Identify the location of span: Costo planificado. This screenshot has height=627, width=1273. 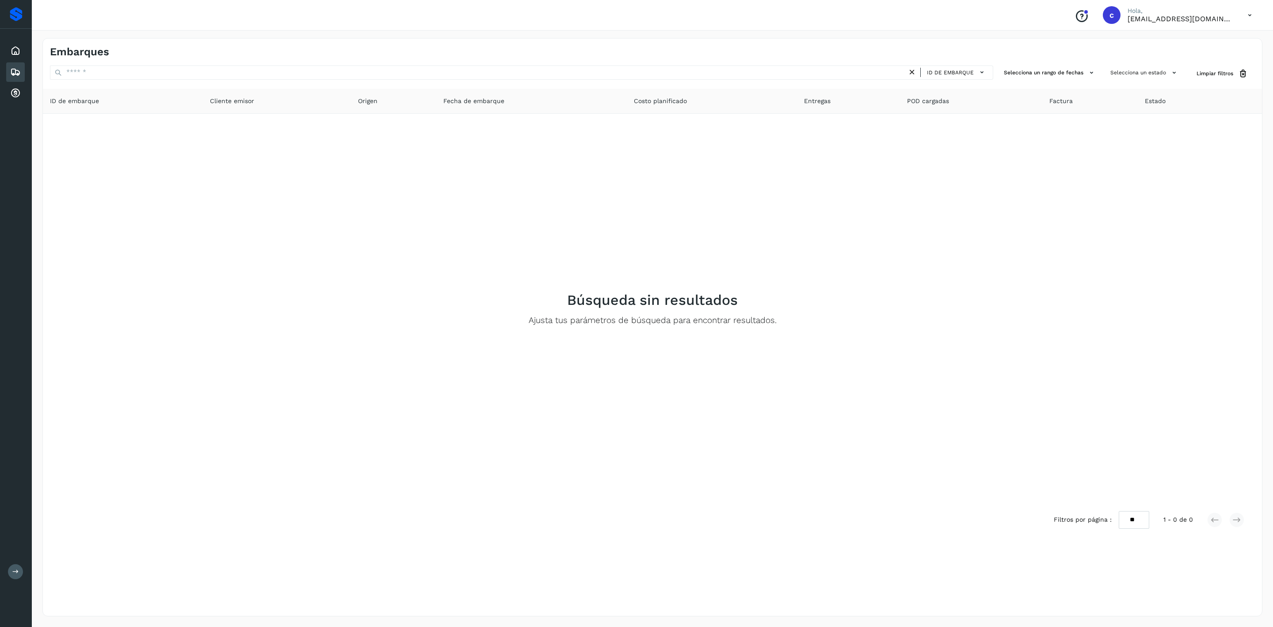
(661, 101).